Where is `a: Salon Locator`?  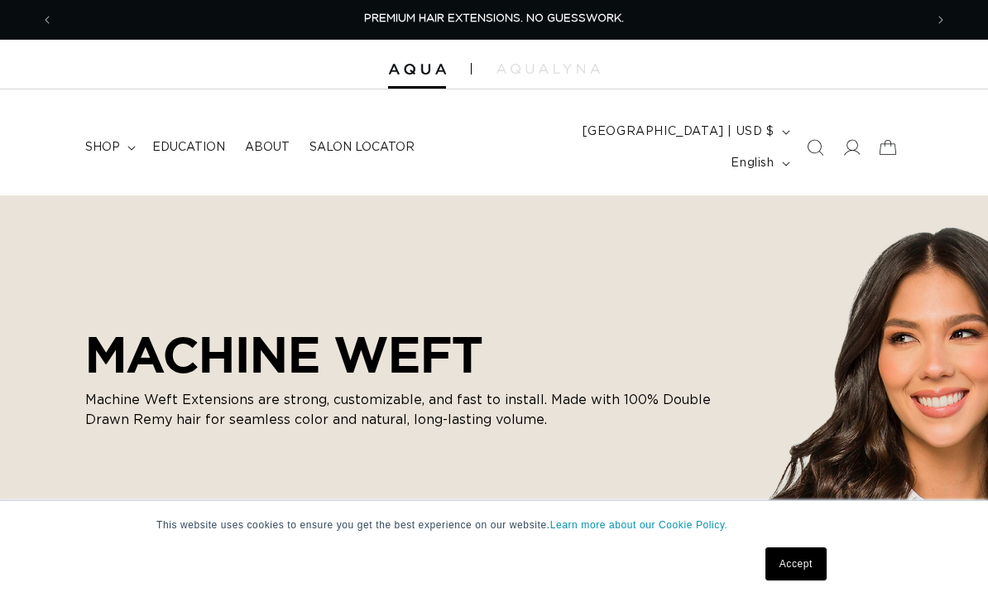 a: Salon Locator is located at coordinates (362, 147).